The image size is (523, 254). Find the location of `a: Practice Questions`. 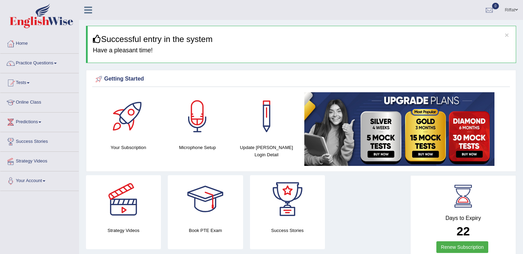

a: Practice Questions is located at coordinates (40, 62).